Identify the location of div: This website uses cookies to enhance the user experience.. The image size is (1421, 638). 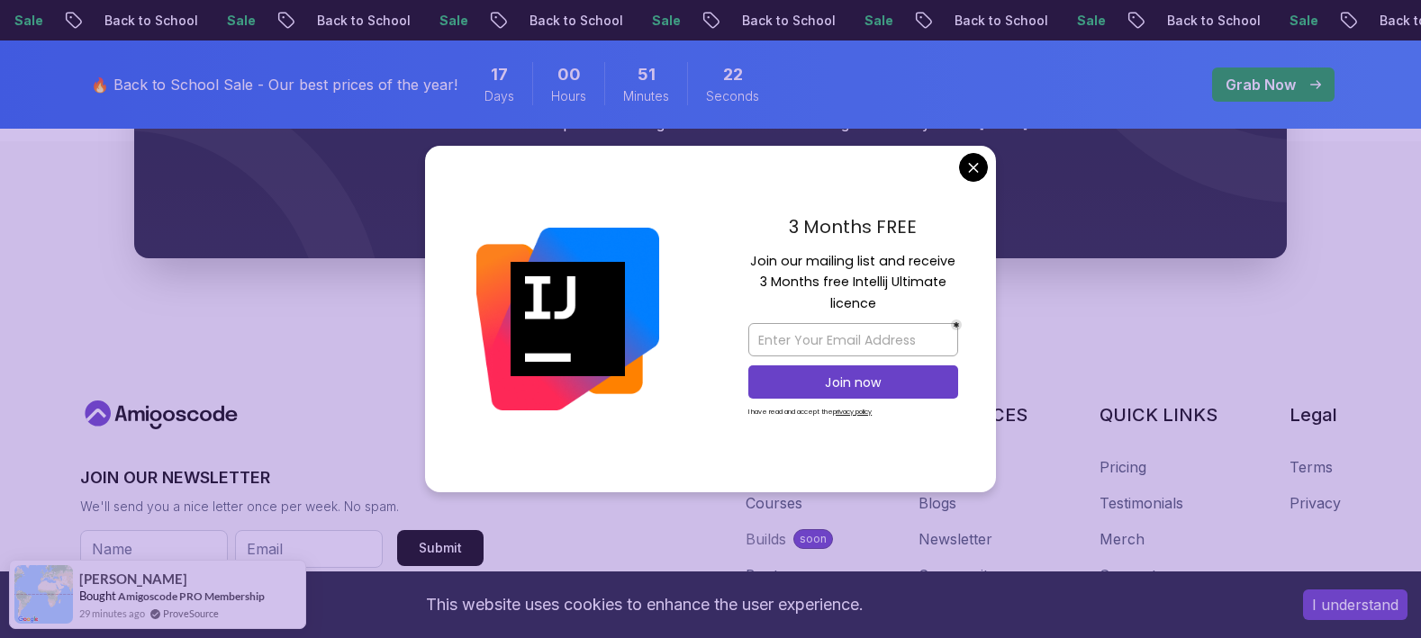
(645, 605).